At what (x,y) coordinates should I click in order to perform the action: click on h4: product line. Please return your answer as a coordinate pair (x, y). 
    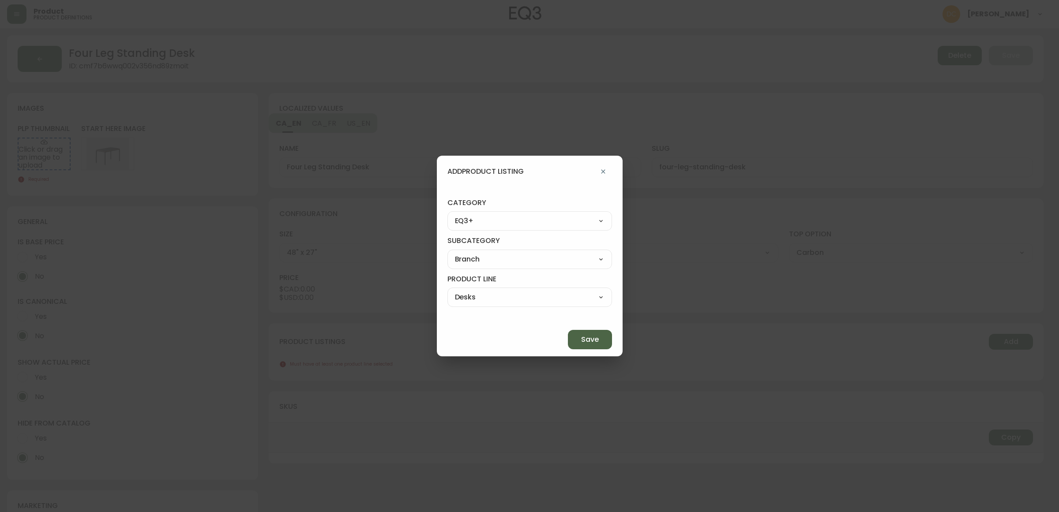
    Looking at the image, I should click on (530, 281).